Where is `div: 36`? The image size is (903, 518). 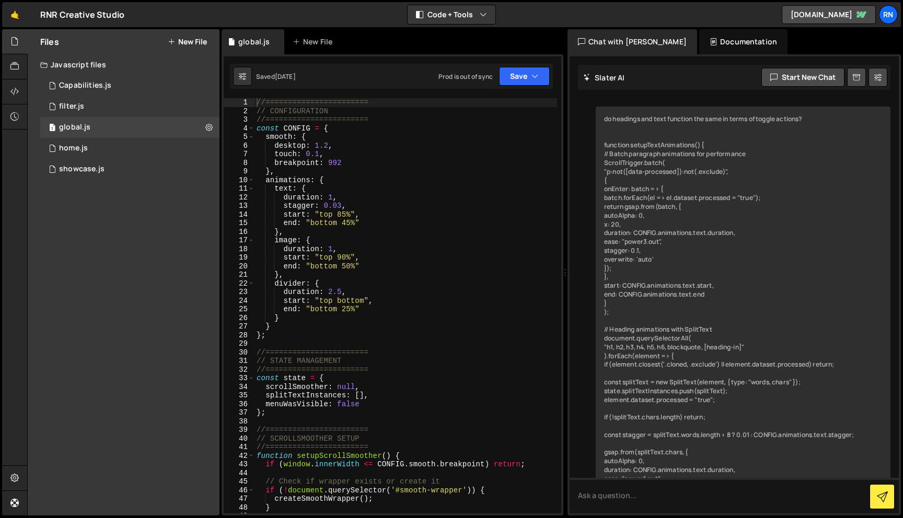
div: 36 is located at coordinates (239, 404).